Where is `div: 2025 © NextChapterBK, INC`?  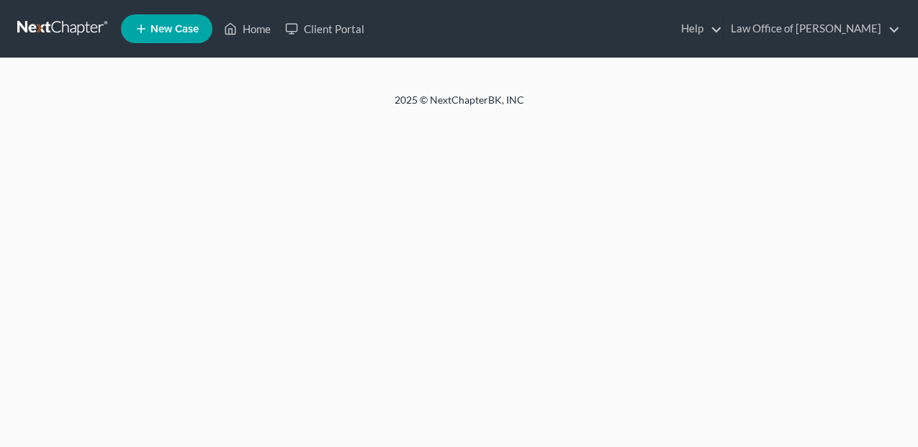
div: 2025 © NextChapterBK, INC is located at coordinates (459, 106).